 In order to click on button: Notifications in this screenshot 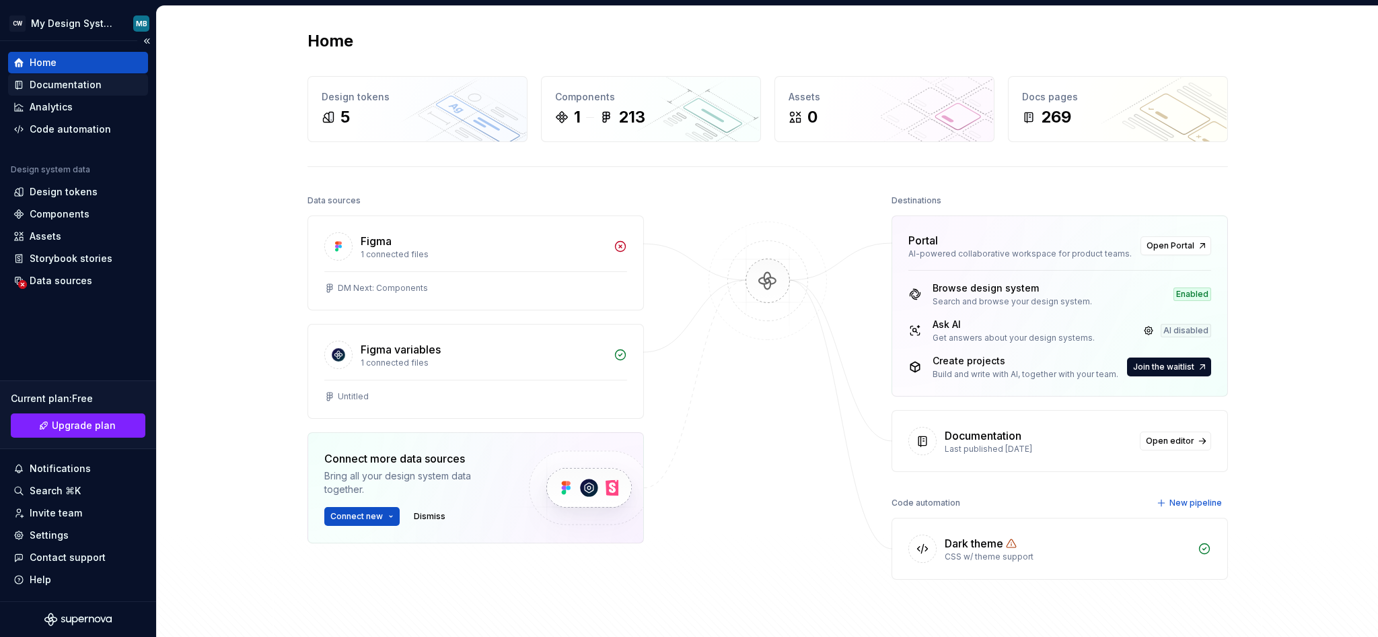, I will do `click(78, 468)`.